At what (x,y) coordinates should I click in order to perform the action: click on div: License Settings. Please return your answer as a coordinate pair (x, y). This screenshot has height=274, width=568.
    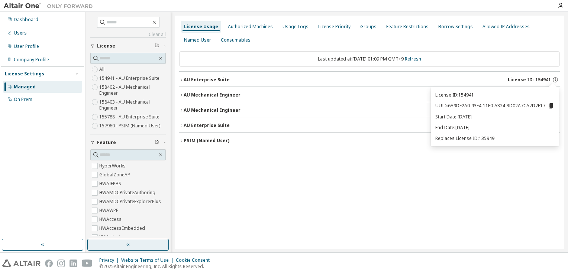
    Looking at the image, I should click on (25, 74).